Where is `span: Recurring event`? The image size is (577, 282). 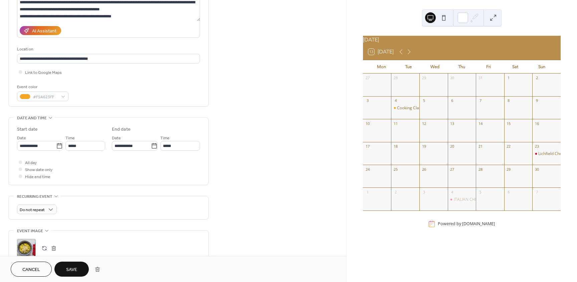
span: Recurring event is located at coordinates (35, 196).